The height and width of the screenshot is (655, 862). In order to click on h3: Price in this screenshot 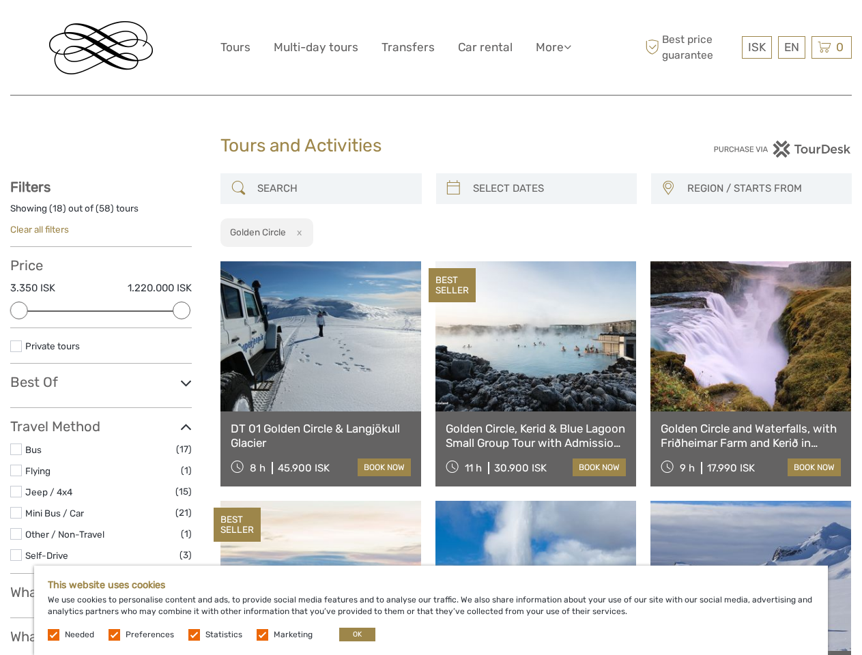, I will do `click(101, 265)`.